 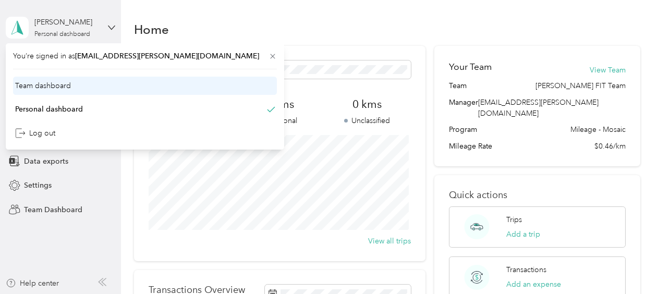 What do you see at coordinates (35, 133) in the screenshot?
I see `div: Log out` at bounding box center [35, 133].